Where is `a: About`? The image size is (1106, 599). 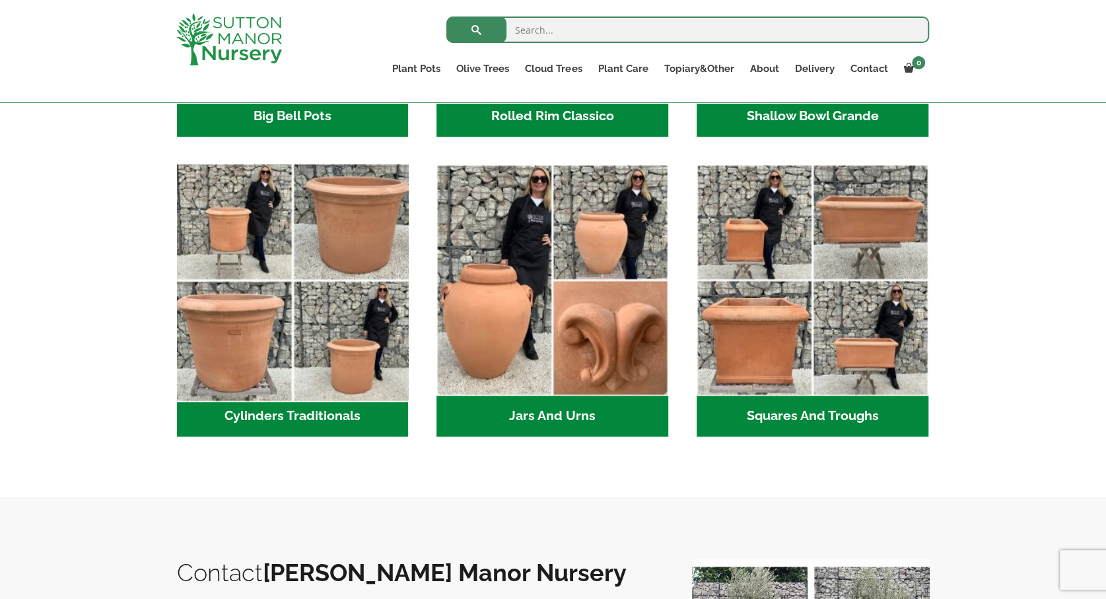
a: About is located at coordinates (764, 69).